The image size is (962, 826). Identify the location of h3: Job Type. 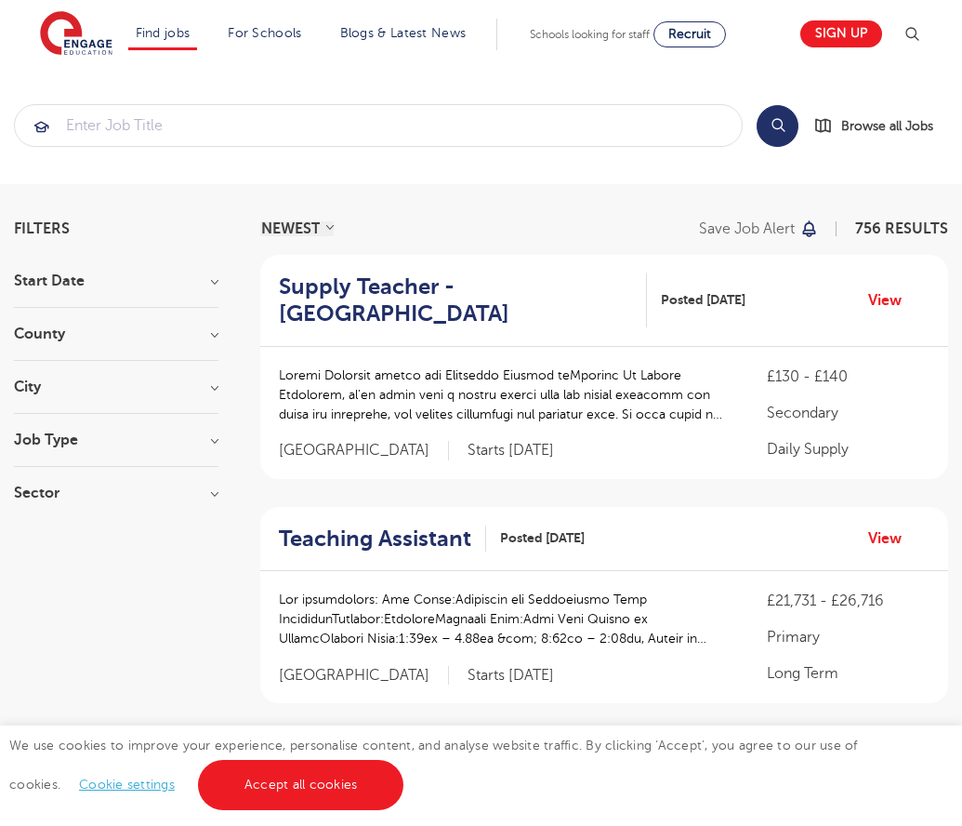
(116, 440).